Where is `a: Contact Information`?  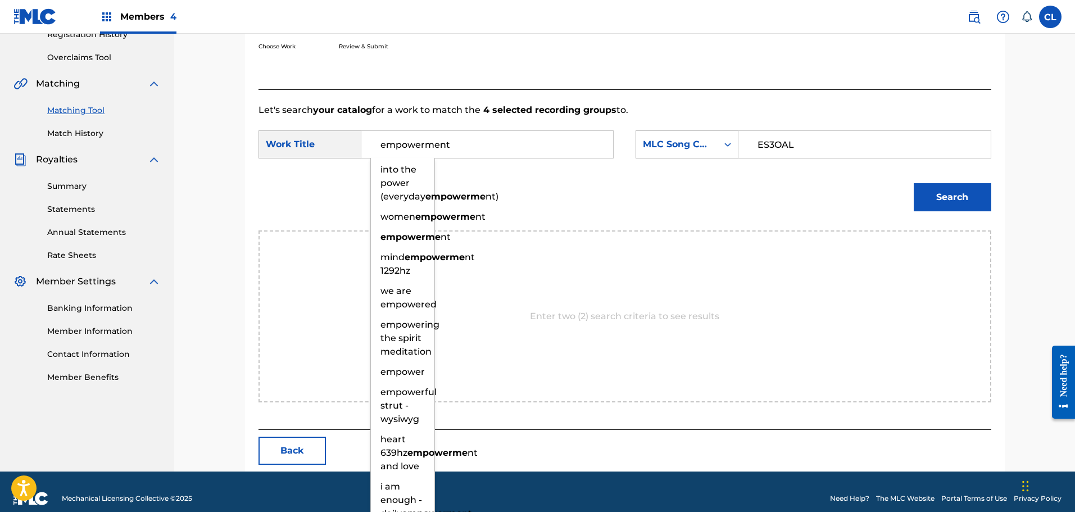 a: Contact Information is located at coordinates (104, 354).